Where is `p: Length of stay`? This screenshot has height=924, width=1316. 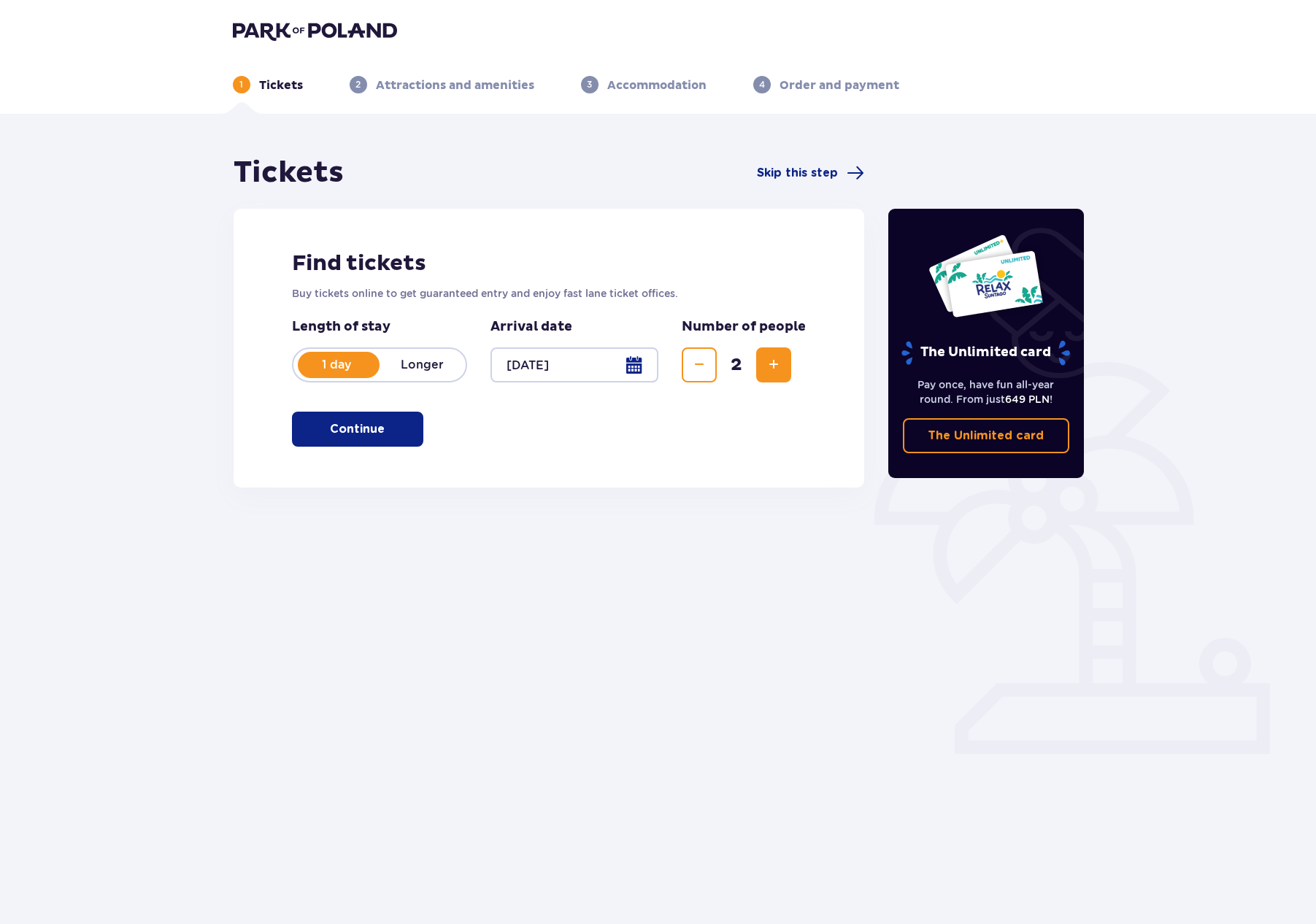
p: Length of stay is located at coordinates (380, 327).